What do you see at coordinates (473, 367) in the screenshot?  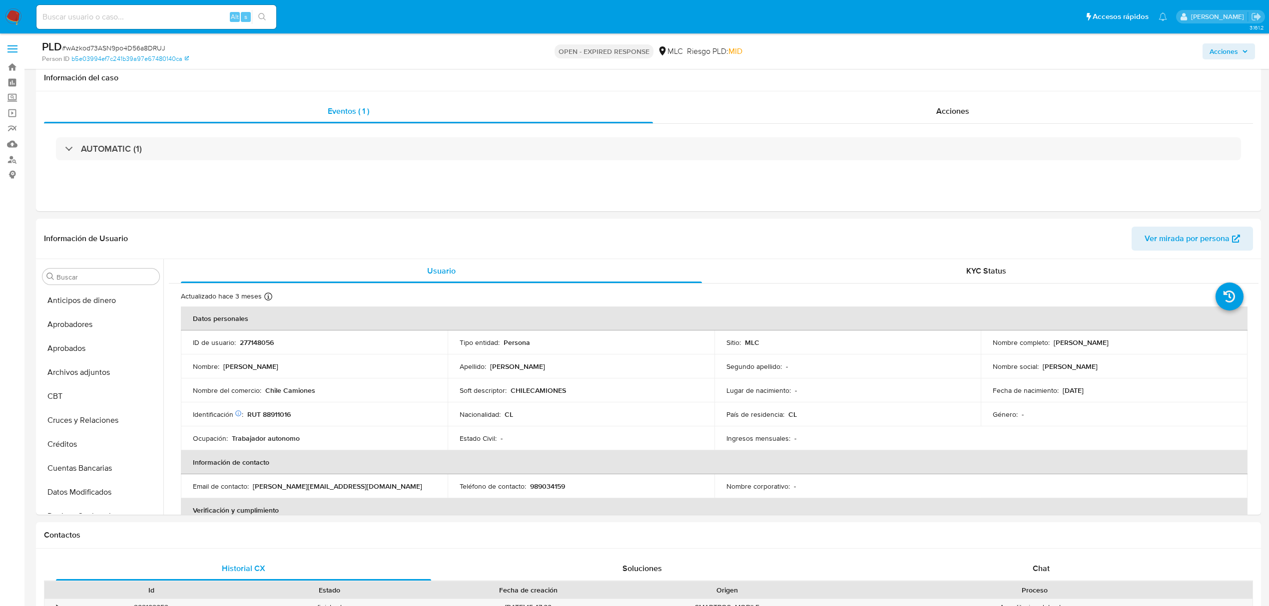 I see `p: Apellido :` at bounding box center [473, 367].